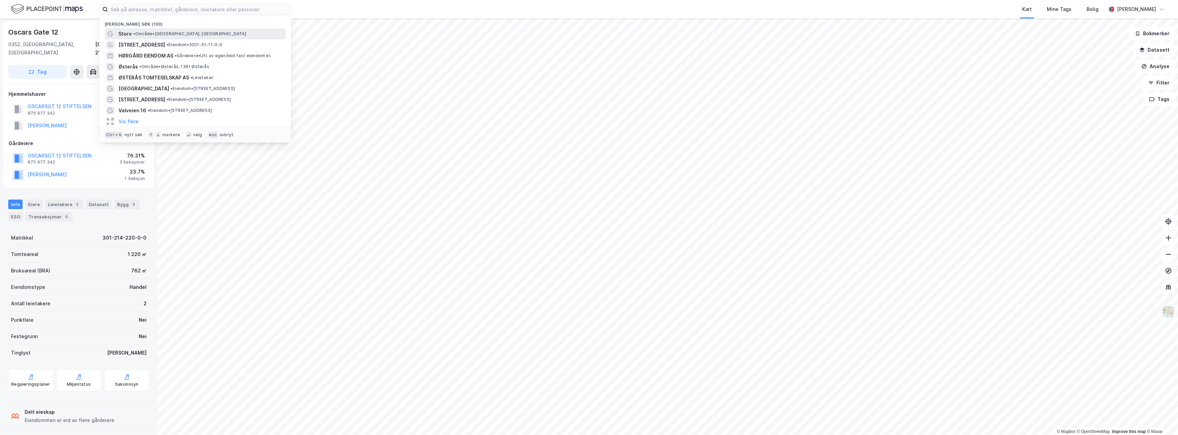  What do you see at coordinates (1155, 50) in the screenshot?
I see `button: Datasett` at bounding box center [1155, 50].